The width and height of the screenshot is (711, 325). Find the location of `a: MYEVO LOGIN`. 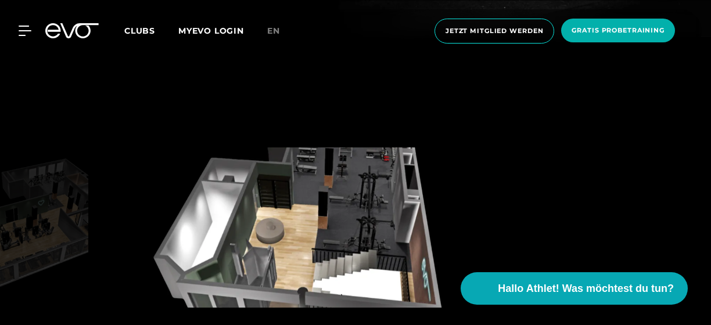

a: MYEVO LOGIN is located at coordinates (211, 31).